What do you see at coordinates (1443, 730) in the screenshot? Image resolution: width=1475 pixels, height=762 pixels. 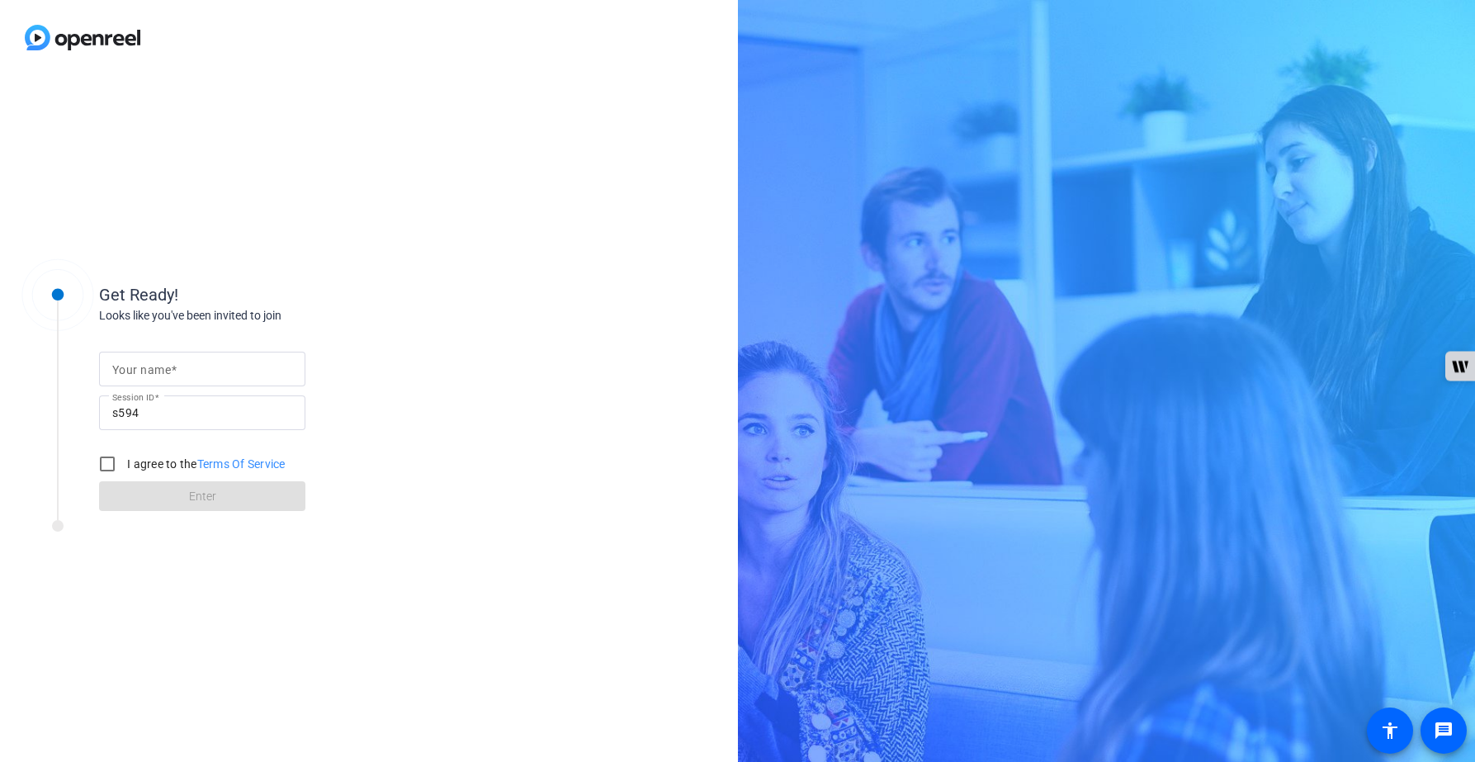 I see `mat-icon: message` at bounding box center [1443, 730].